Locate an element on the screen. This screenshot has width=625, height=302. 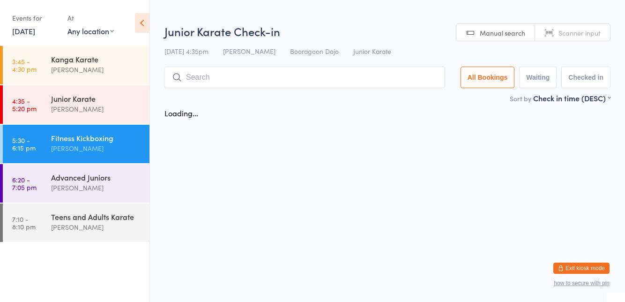
span: Junior Karate is located at coordinates (372, 51).